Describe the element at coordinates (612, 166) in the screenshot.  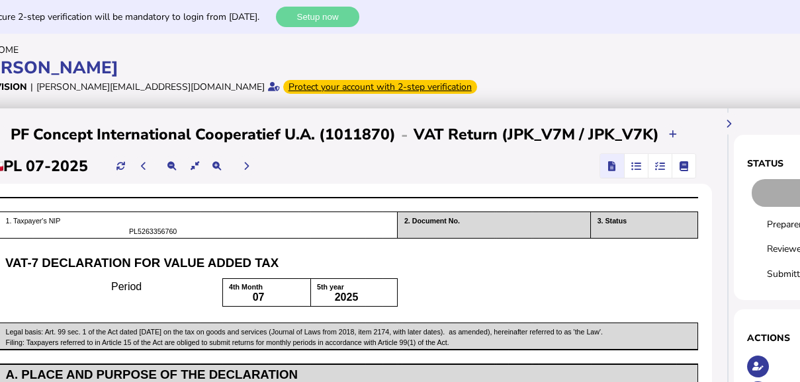
I see `mat-button-toggle: Return view` at that location.